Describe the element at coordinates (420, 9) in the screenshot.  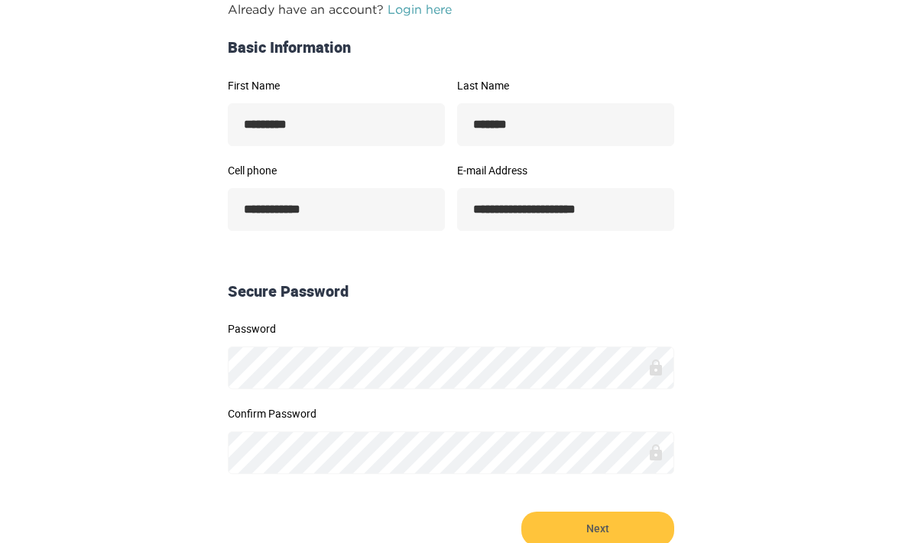
I see `a: Login here` at that location.